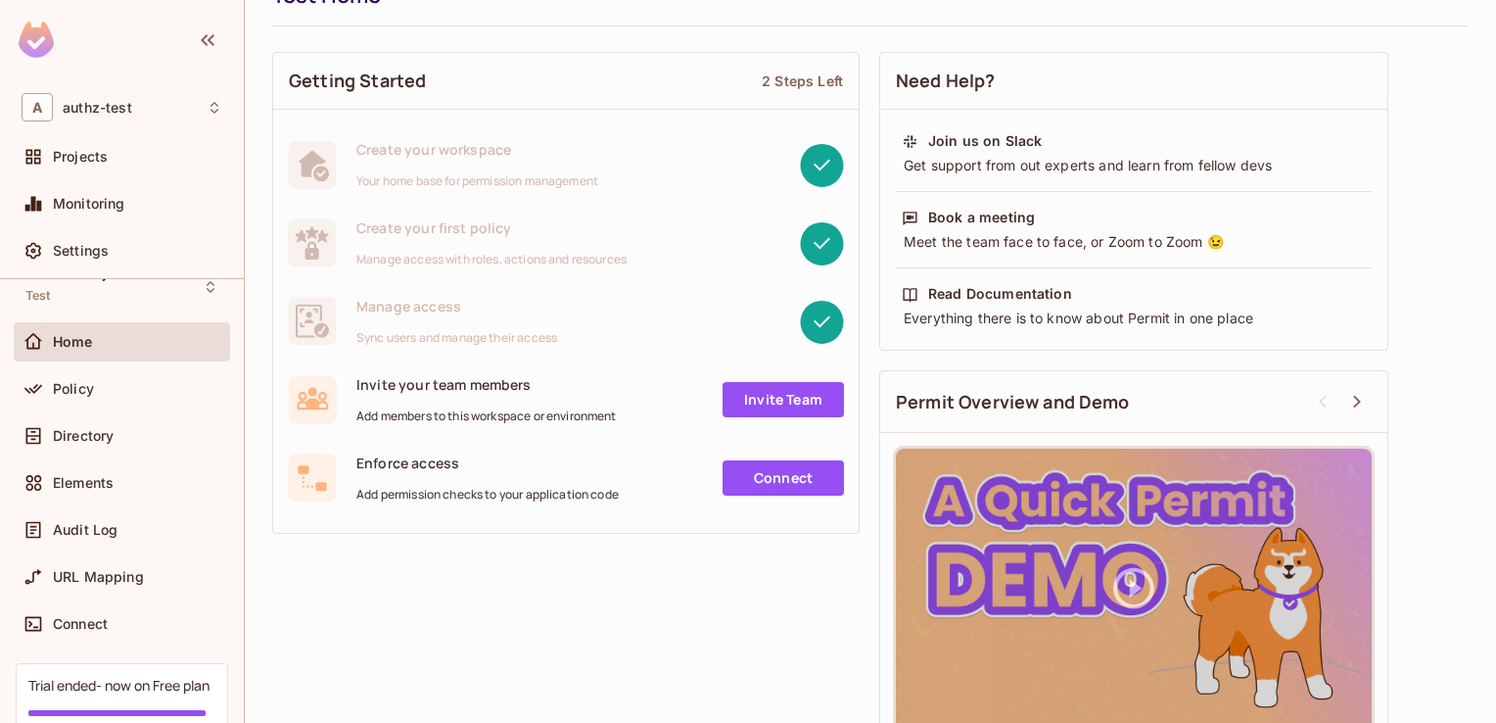  What do you see at coordinates (38, 296) in the screenshot?
I see `span: Test` at bounding box center [38, 296].